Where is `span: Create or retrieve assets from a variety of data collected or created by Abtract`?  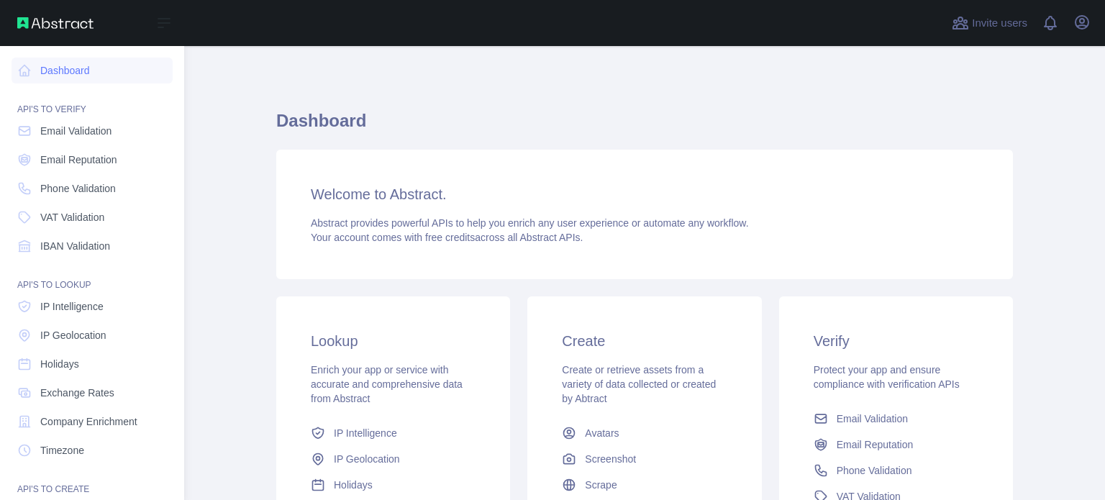 span: Create or retrieve assets from a variety of data collected or created by Abtract is located at coordinates (639, 384).